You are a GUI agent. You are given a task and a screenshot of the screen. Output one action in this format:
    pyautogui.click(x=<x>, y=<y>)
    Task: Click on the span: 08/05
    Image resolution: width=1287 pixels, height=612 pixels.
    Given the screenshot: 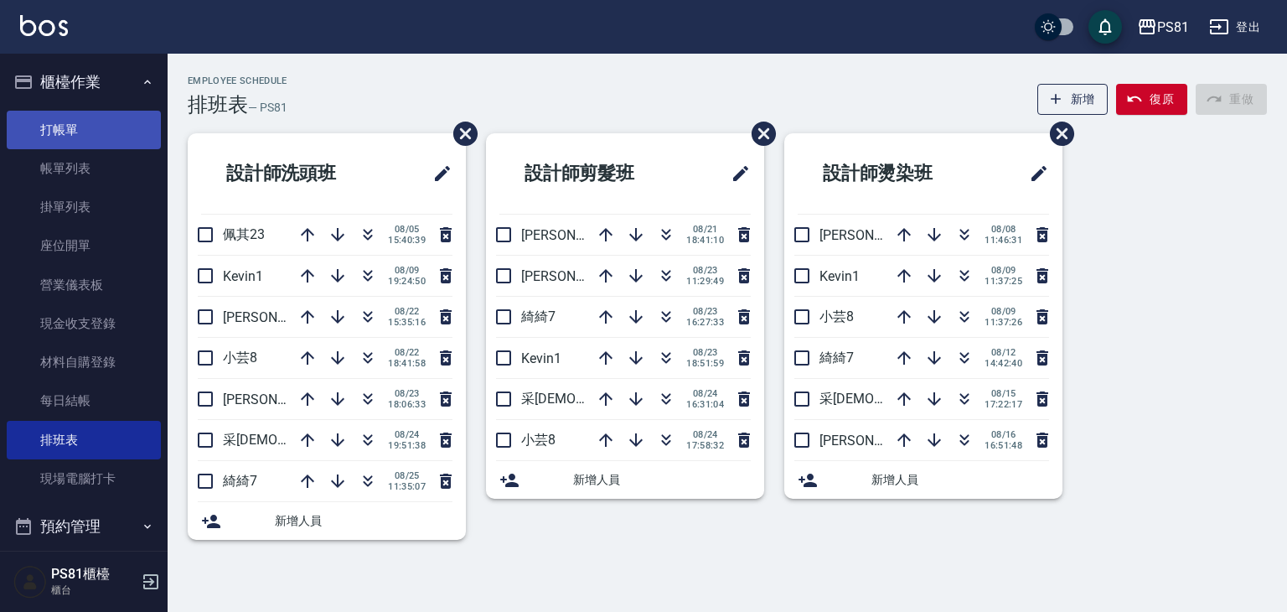 What is the action you would take?
    pyautogui.click(x=406, y=229)
    